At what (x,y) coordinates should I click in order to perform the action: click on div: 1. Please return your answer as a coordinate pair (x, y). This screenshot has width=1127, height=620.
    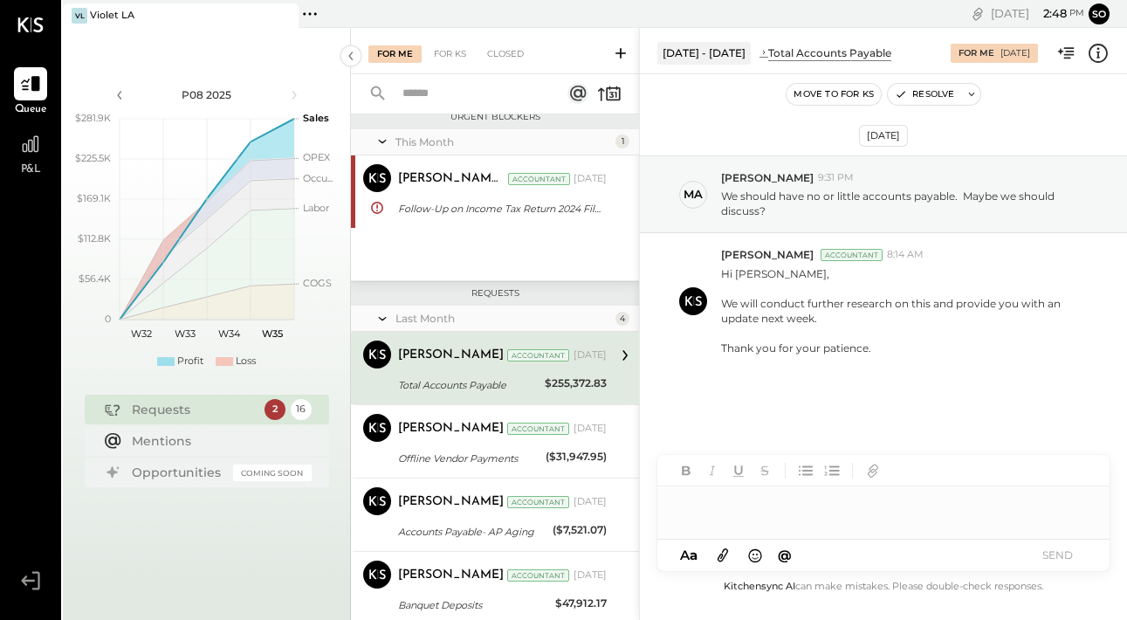
    Looking at the image, I should click on (622, 141).